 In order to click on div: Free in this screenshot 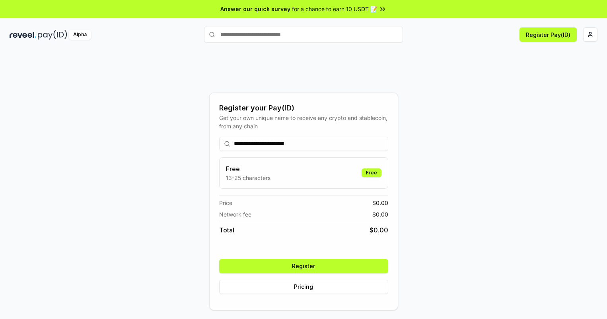, I will do `click(371, 173)`.